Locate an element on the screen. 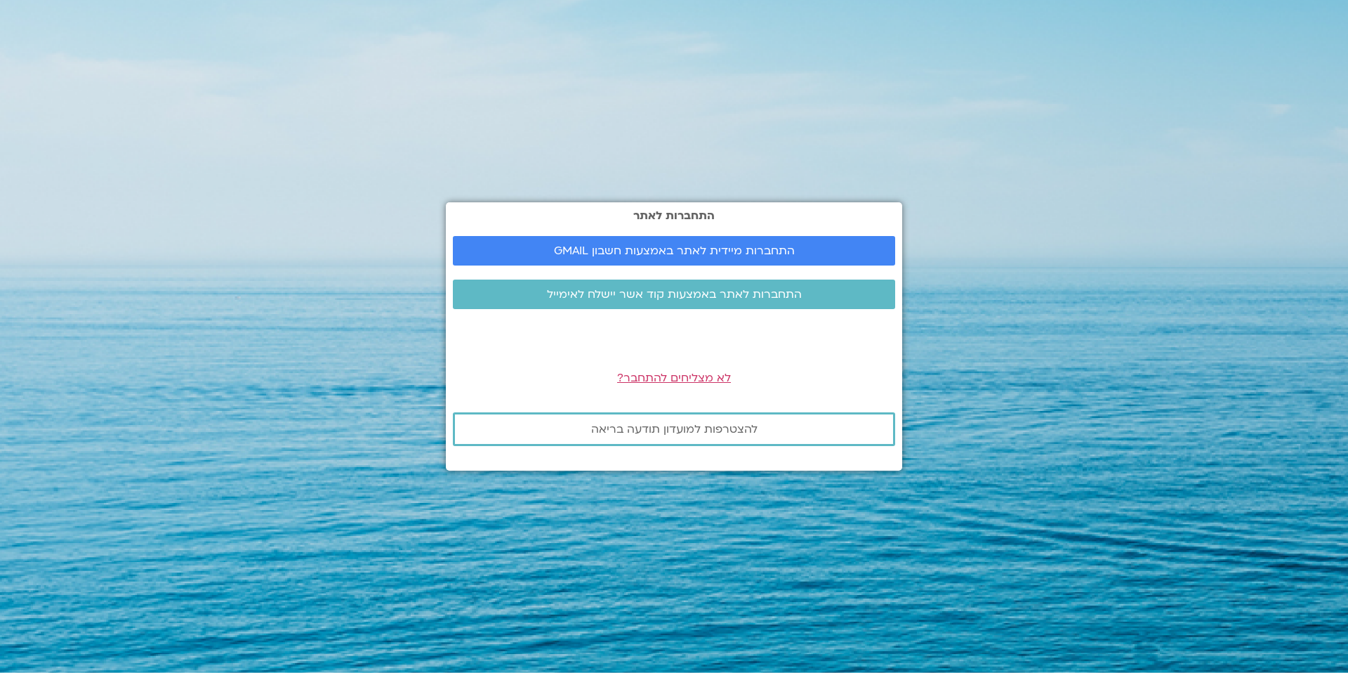  span: התחברות לאתר באמצעות קוד אשר יישלח לאימייל is located at coordinates (674, 294).